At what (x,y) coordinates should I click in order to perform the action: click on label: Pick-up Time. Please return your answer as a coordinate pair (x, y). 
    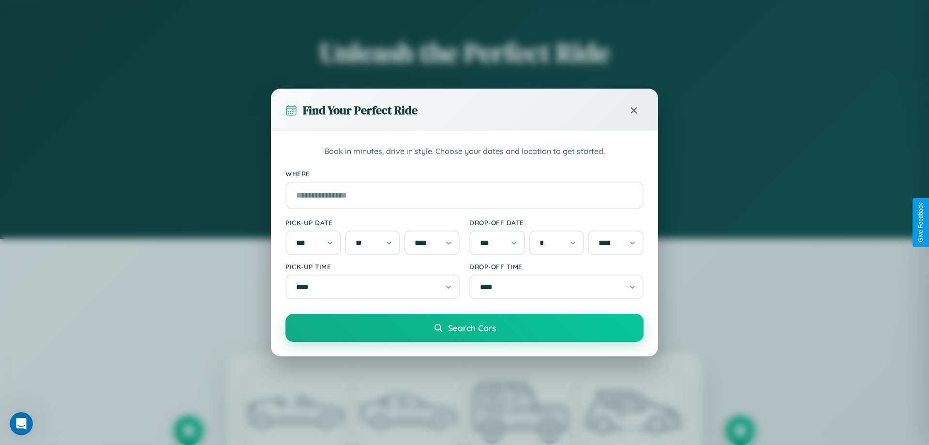
    Looking at the image, I should click on (373, 266).